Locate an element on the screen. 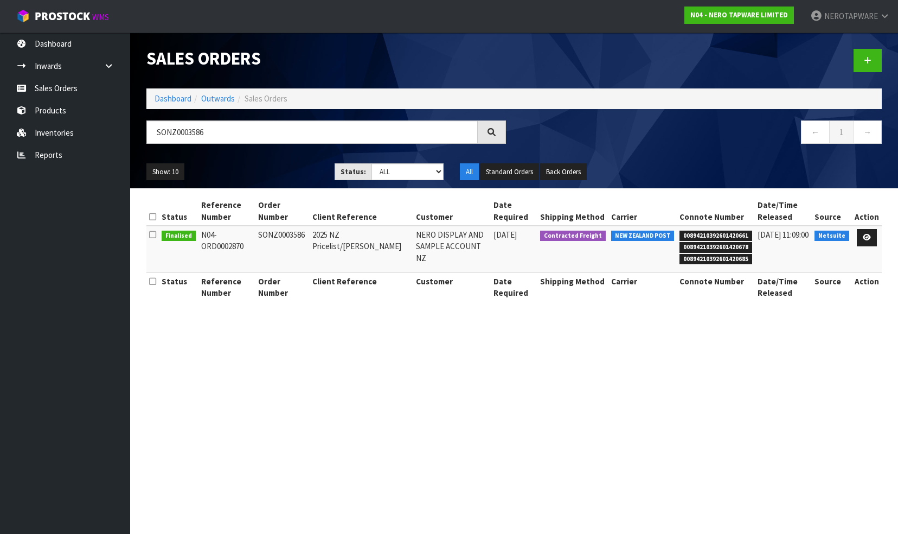  a: Dashboard is located at coordinates (173, 98).